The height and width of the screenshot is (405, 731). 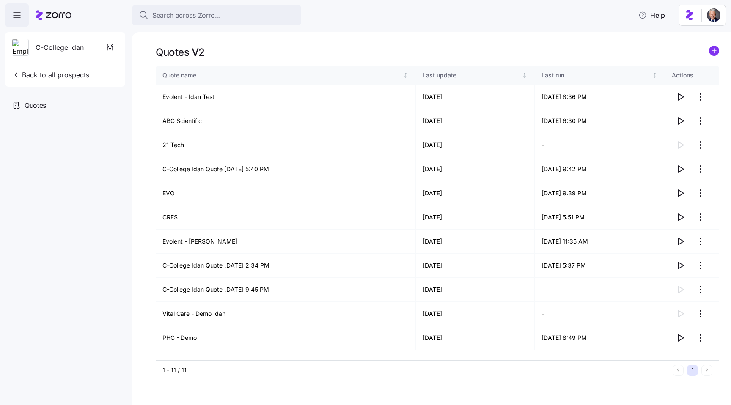 What do you see at coordinates (217, 15) in the screenshot?
I see `button: Search across Zorro...` at bounding box center [217, 15].